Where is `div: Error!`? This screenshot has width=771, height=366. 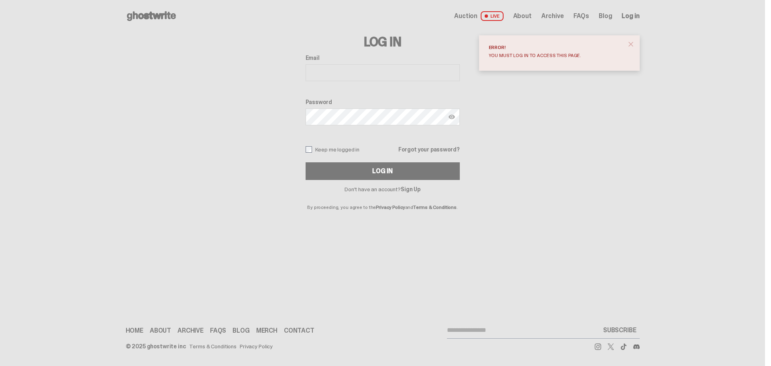 div: Error! is located at coordinates (556, 47).